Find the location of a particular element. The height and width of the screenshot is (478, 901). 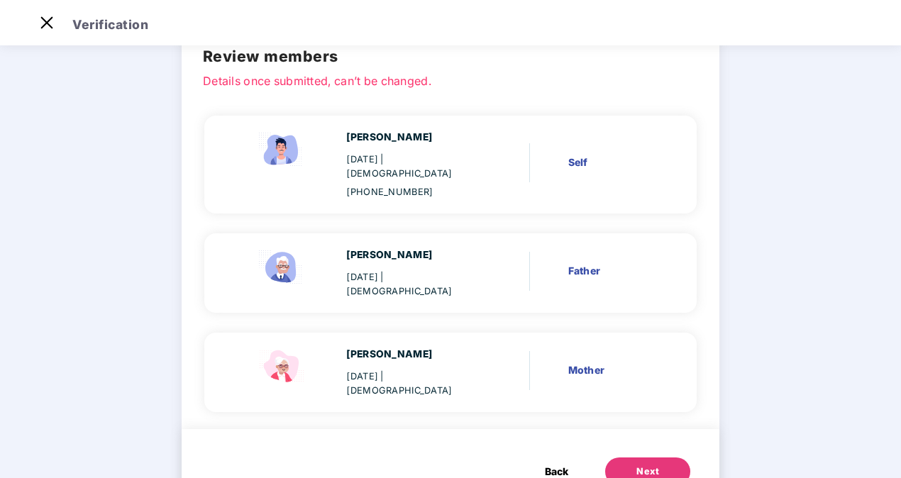

p: Details once submitted, can’t be changed. is located at coordinates (450, 79).